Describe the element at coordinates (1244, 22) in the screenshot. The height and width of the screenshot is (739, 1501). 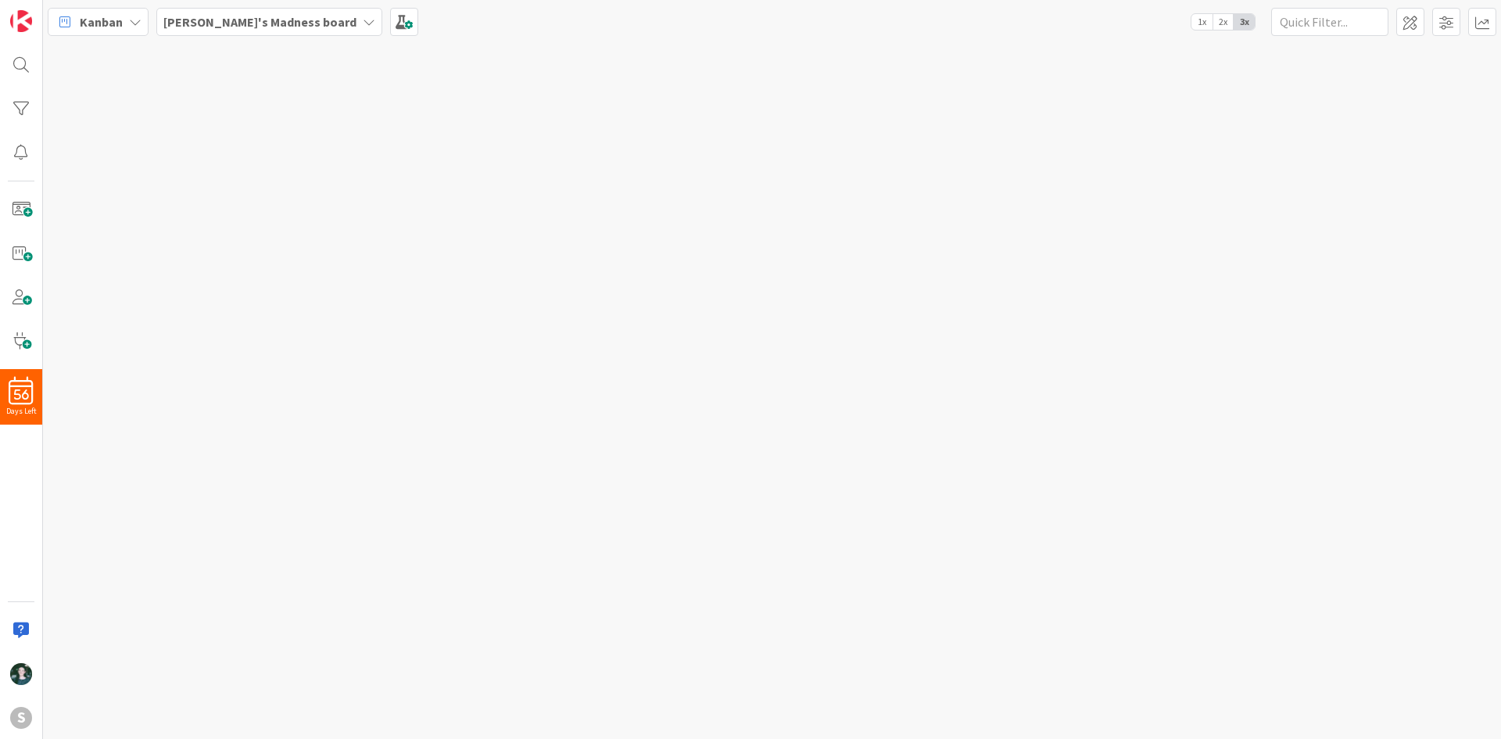
I see `span: 3x` at that location.